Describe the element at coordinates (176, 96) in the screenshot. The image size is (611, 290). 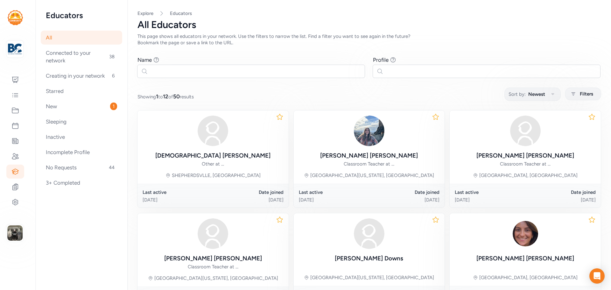
I see `span: 50` at that location.